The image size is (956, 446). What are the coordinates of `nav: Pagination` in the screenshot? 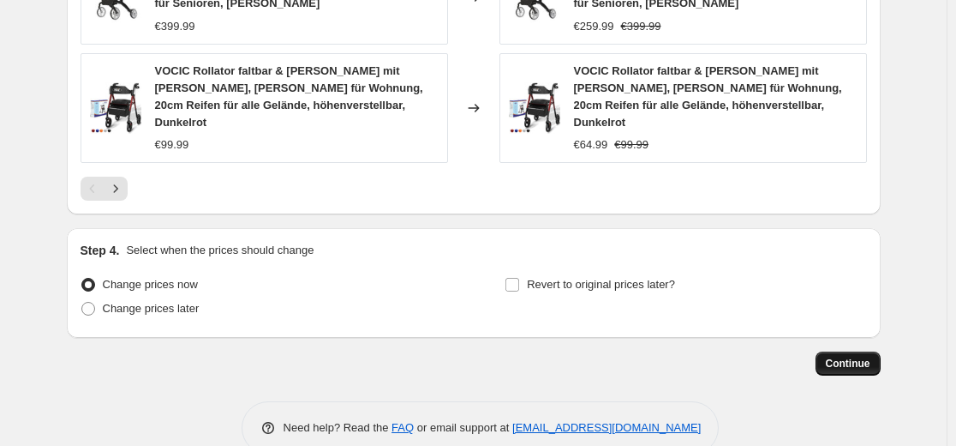 It's located at (104, 188).